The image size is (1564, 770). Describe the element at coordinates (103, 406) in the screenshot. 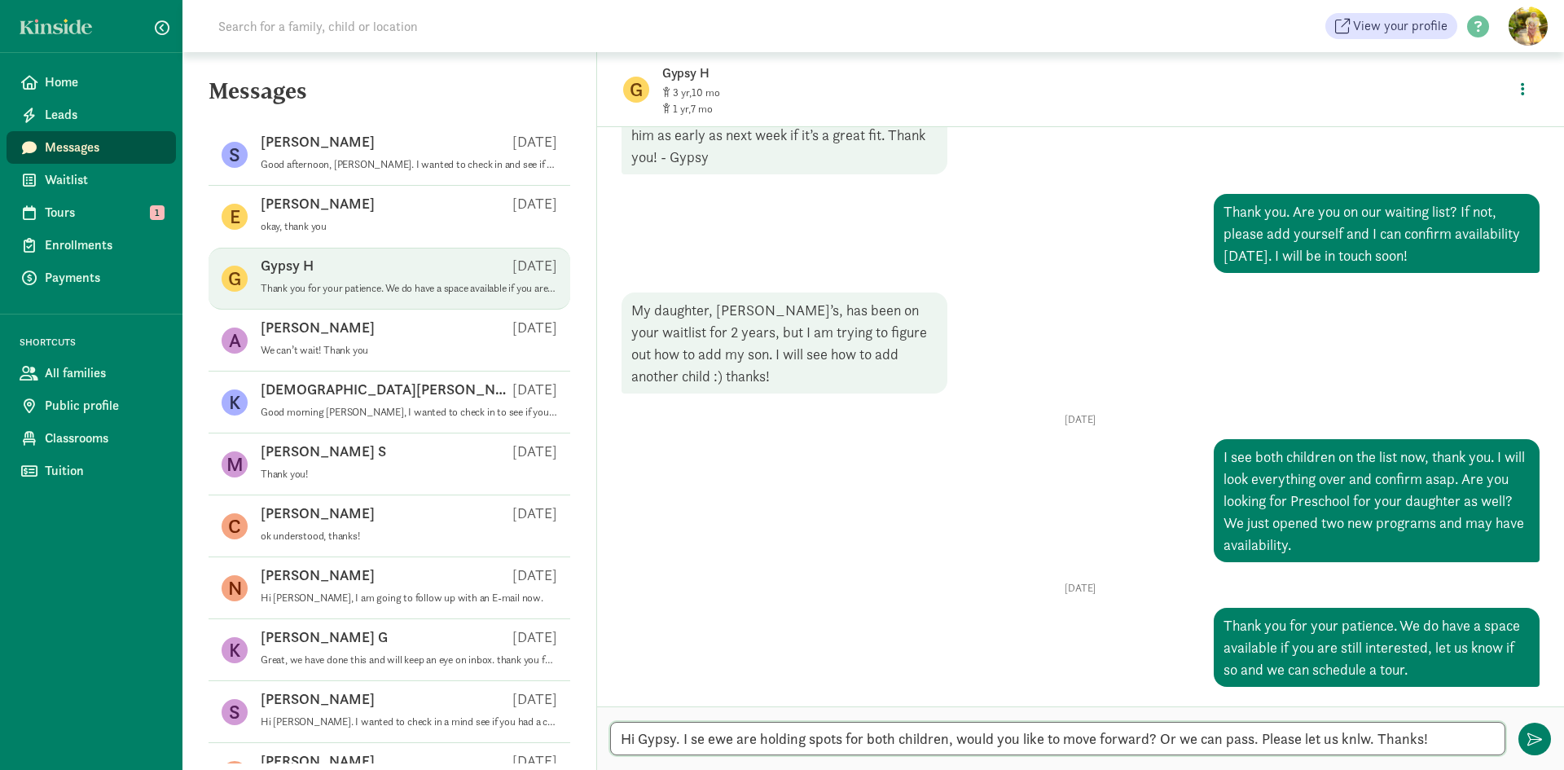

I see `span: Public profile` at that location.